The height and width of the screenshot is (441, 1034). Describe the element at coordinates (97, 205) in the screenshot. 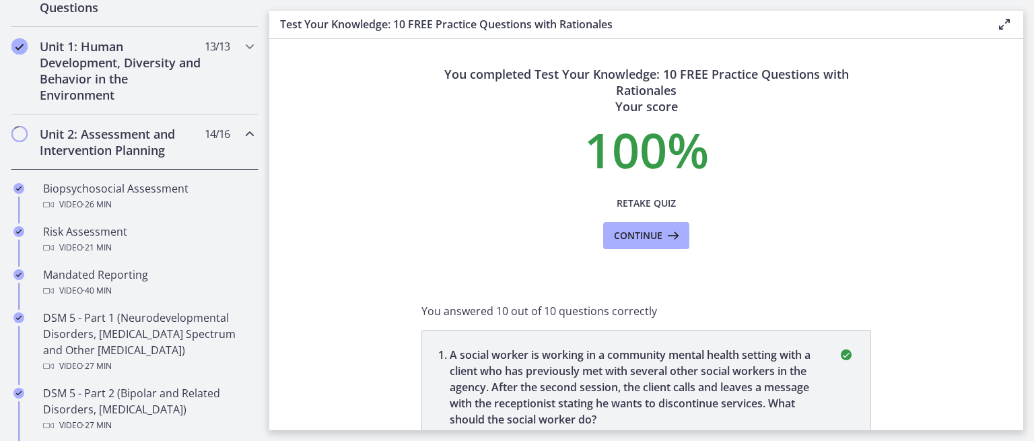

I see `span: · 26 min` at that location.